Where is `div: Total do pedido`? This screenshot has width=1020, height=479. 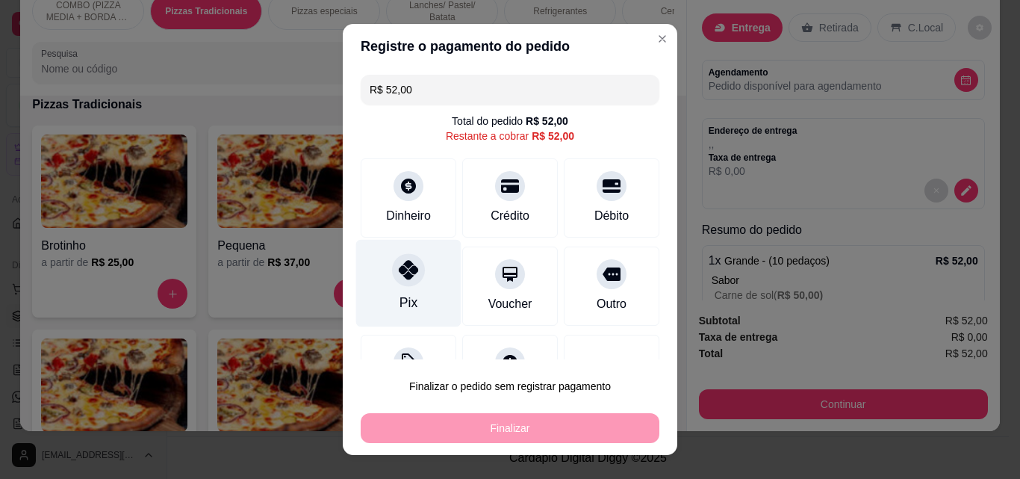 div: Total do pedido is located at coordinates (510, 121).